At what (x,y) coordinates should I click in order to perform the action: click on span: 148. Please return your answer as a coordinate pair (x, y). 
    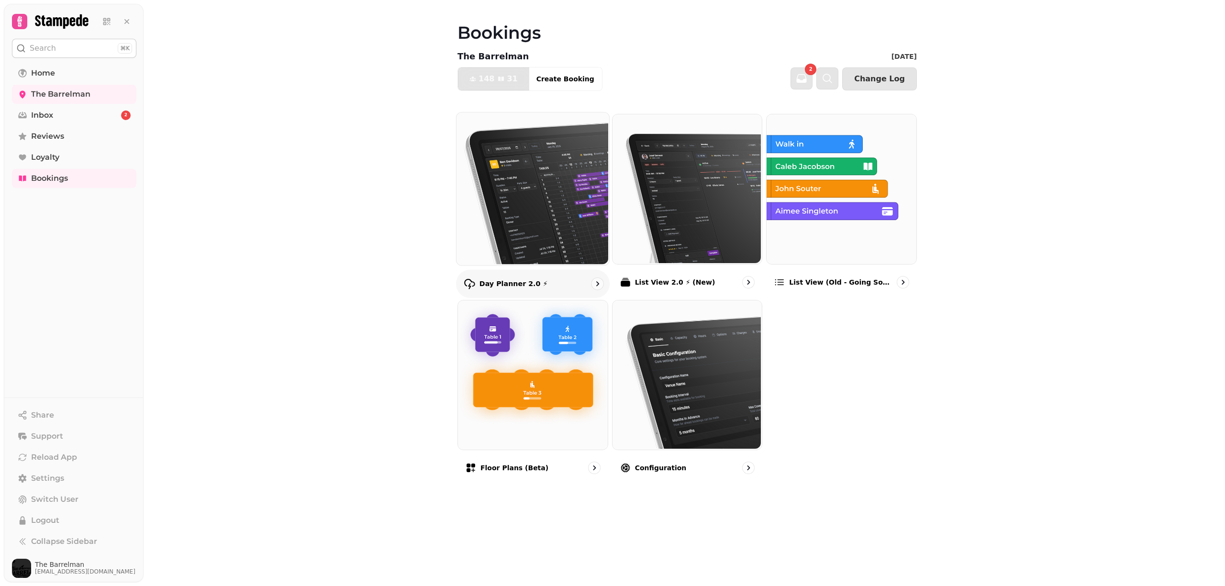
    Looking at the image, I should click on (486, 79).